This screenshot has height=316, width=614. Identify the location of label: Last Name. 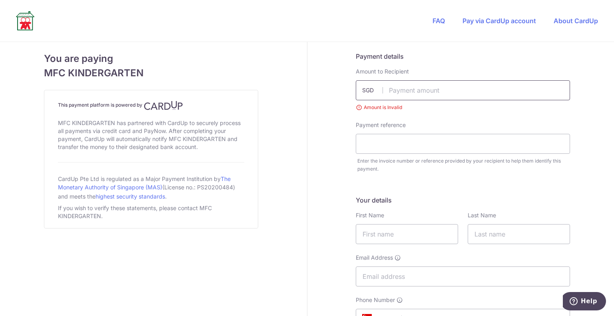
(482, 216).